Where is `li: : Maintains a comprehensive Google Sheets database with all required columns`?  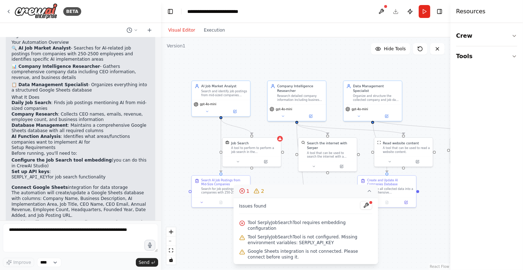
li: : Maintains a comprehensive Google Sheets database with all required columns is located at coordinates (81, 128).